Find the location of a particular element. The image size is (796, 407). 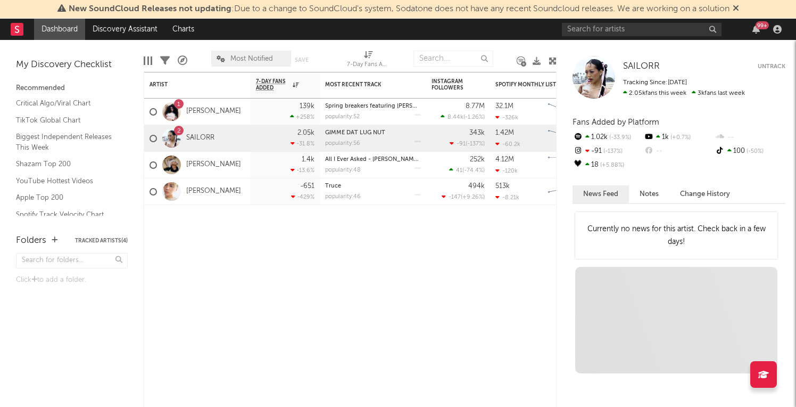

button: Change History is located at coordinates (705, 194).